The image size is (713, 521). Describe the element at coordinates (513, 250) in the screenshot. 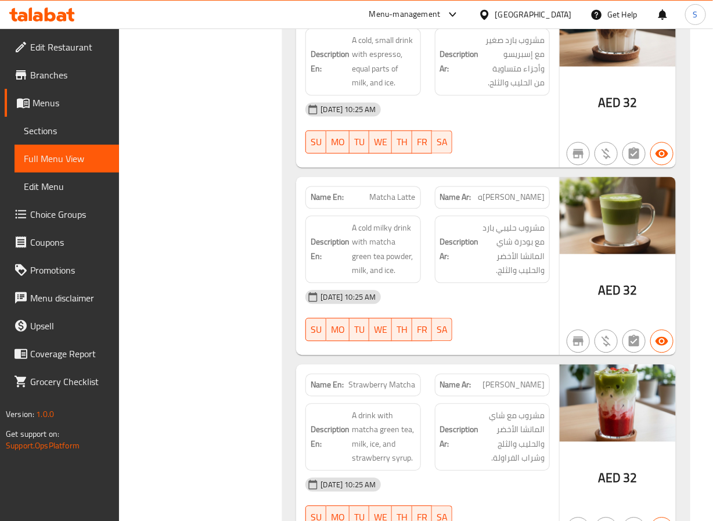

I see `span: مشروب حليبي بارد مع بودرة شاي الماتشا الأخضر والحليب والثلج.` at that location.